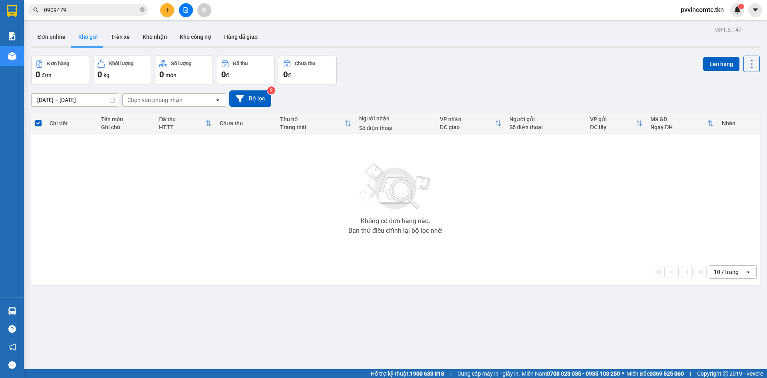 Image resolution: width=767 pixels, height=378 pixels. What do you see at coordinates (571, 373) in the screenshot?
I see `span: Miền Nam` at bounding box center [571, 373].